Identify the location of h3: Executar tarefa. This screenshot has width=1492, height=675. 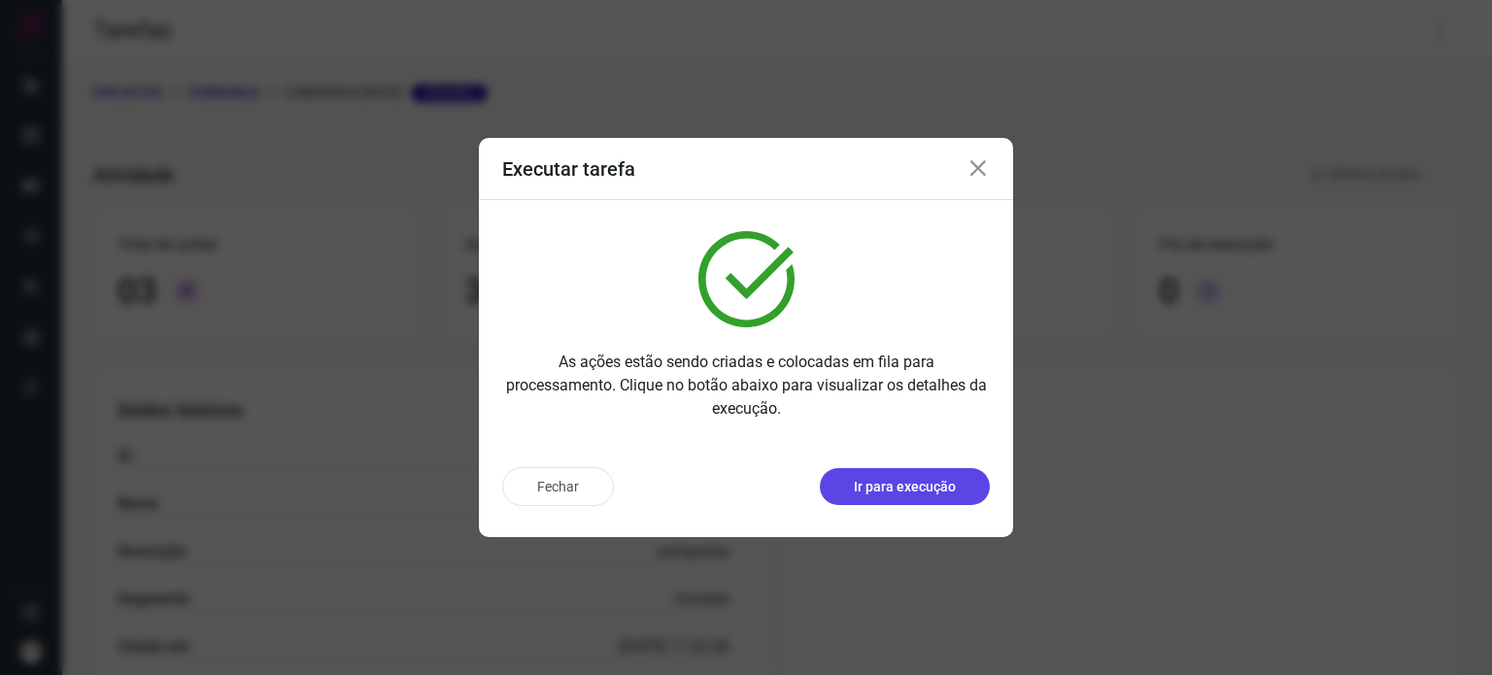
(568, 169).